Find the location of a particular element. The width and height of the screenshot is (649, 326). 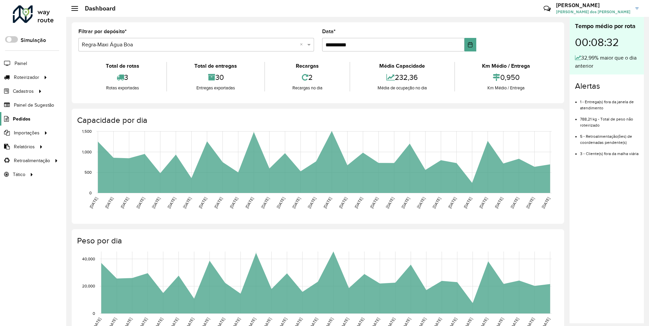

div: Média de ocupação no dia is located at coordinates (402, 88).